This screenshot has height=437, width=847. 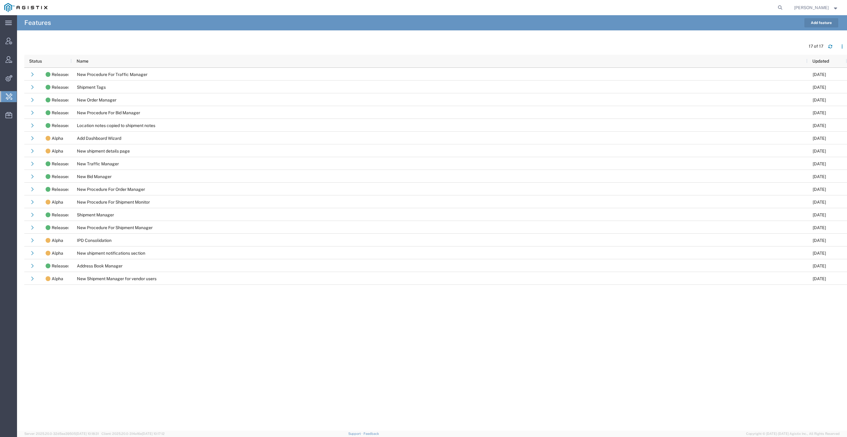 What do you see at coordinates (820, 253) in the screenshot?
I see `span: 06/26/2025` at bounding box center [820, 253].